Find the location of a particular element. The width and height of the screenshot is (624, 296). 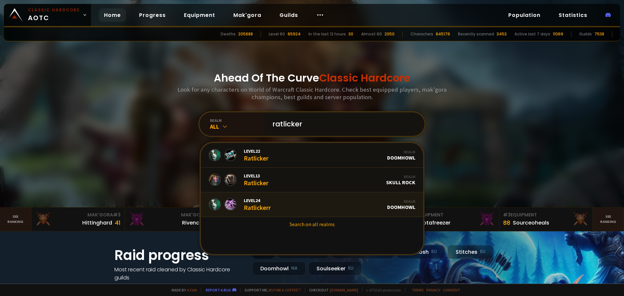

a: Level22RatlickerRealmDoomhowl is located at coordinates (312, 155).